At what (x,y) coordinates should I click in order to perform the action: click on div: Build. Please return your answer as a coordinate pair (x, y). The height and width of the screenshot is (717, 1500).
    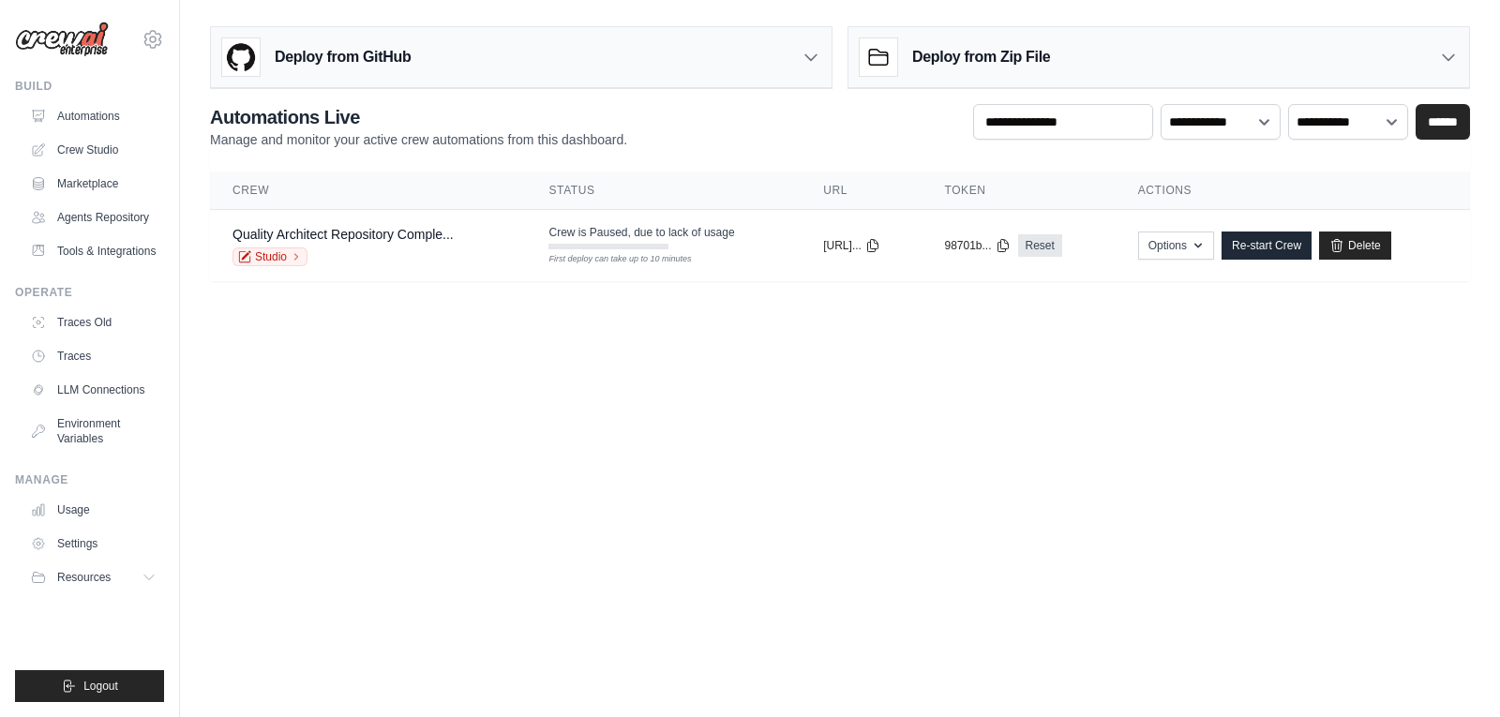
    Looking at the image, I should click on (89, 86).